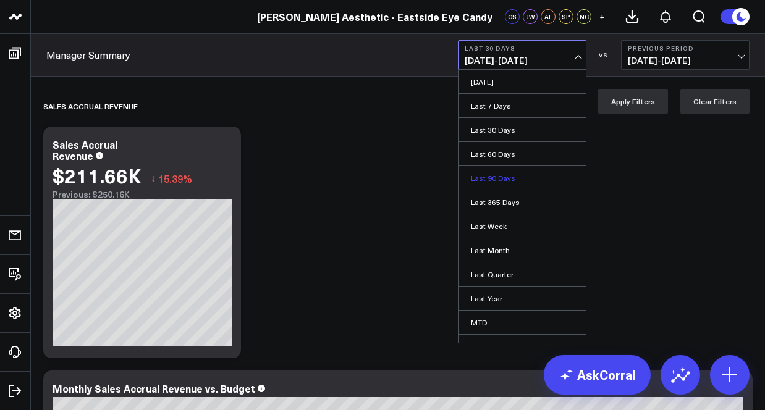 This screenshot has width=765, height=410. What do you see at coordinates (512, 17) in the screenshot?
I see `div: CS` at bounding box center [512, 17].